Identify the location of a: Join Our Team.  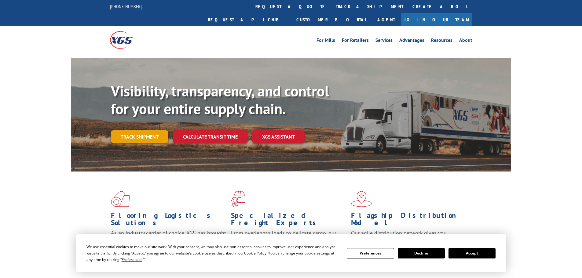
(437, 20).